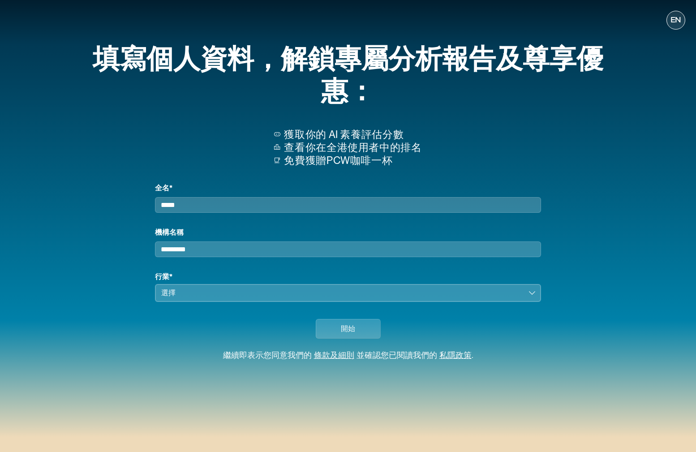 The height and width of the screenshot is (452, 696). What do you see at coordinates (348, 233) in the screenshot?
I see `label: 機構名稱` at bounding box center [348, 233].